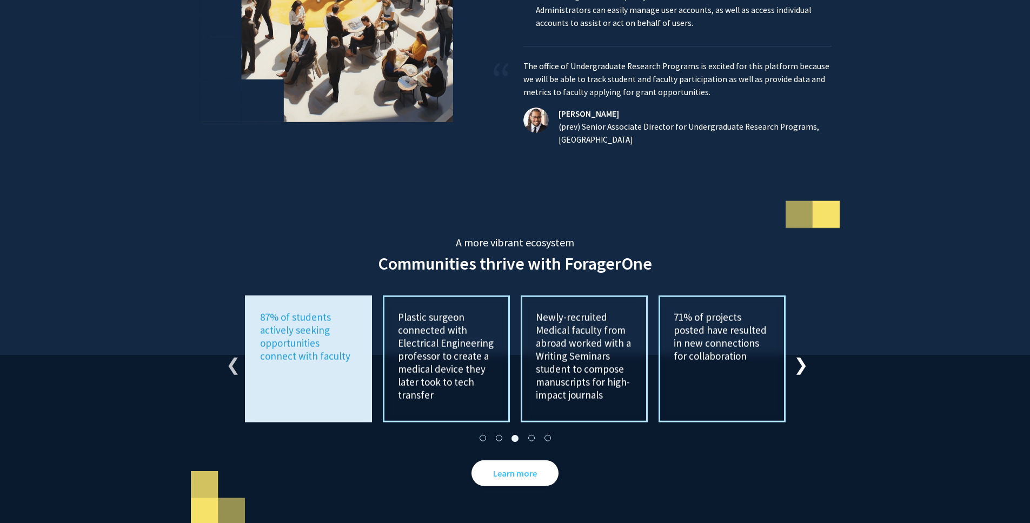 Image resolution: width=1030 pixels, height=523 pixels. Describe the element at coordinates (515, 439) in the screenshot. I see `button: 3 of 2` at that location.